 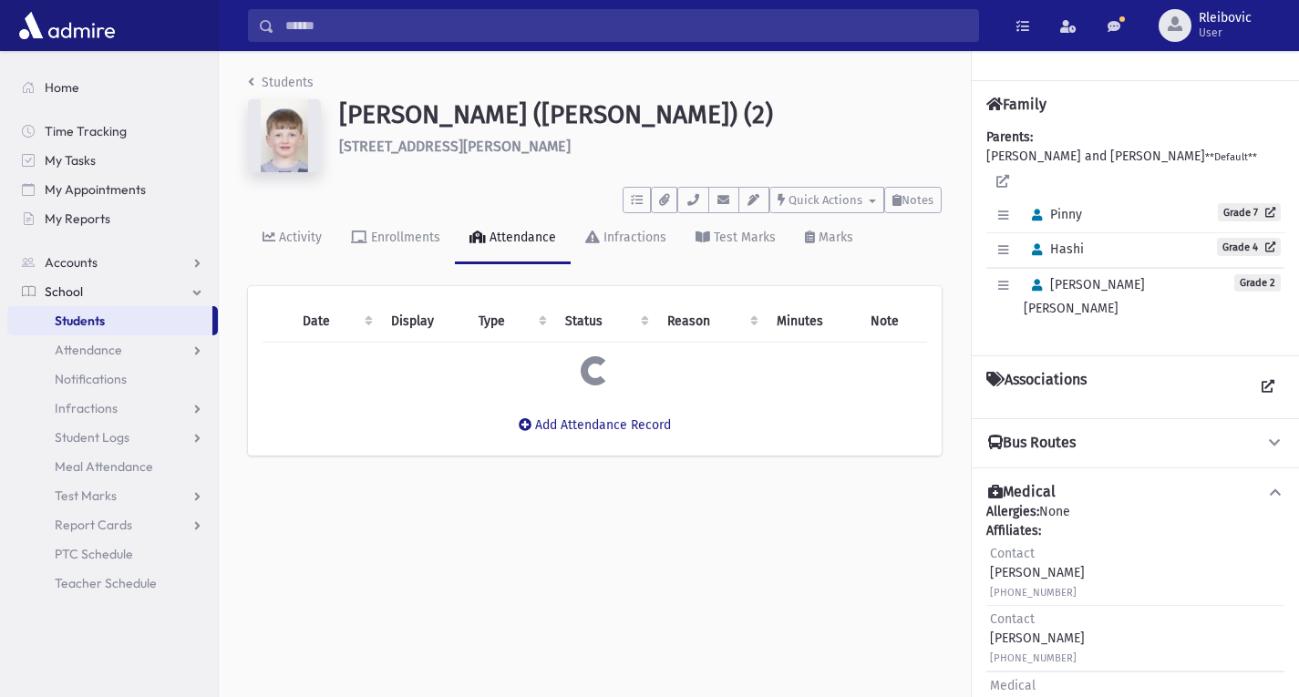 What do you see at coordinates (112, 262) in the screenshot?
I see `a: Accounts` at bounding box center [112, 262].